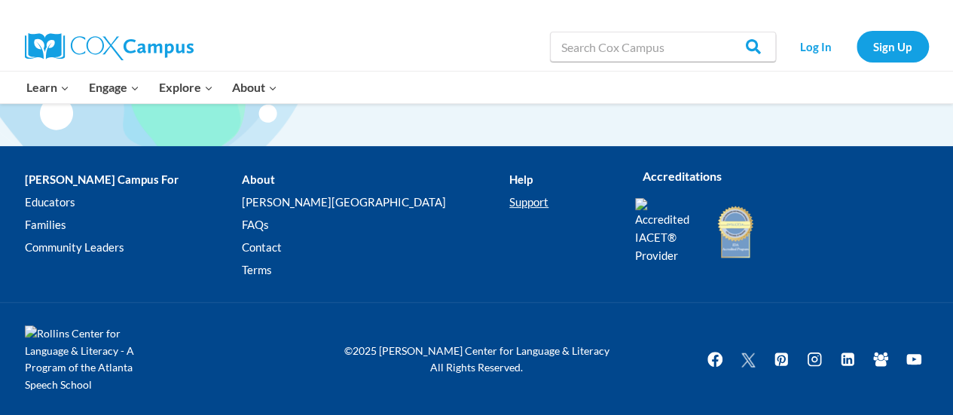  What do you see at coordinates (663, 47) in the screenshot?
I see `input: Search Cox Campus` at bounding box center [663, 47].